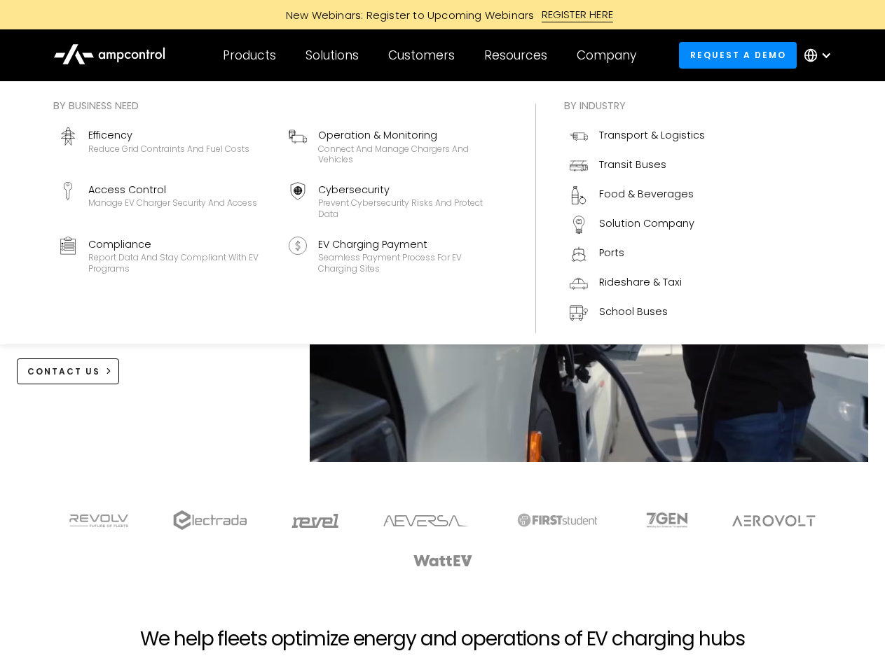 The height and width of the screenshot is (672, 885). What do you see at coordinates (410, 244) in the screenshot?
I see `div: EV Charging Payment` at bounding box center [410, 244].